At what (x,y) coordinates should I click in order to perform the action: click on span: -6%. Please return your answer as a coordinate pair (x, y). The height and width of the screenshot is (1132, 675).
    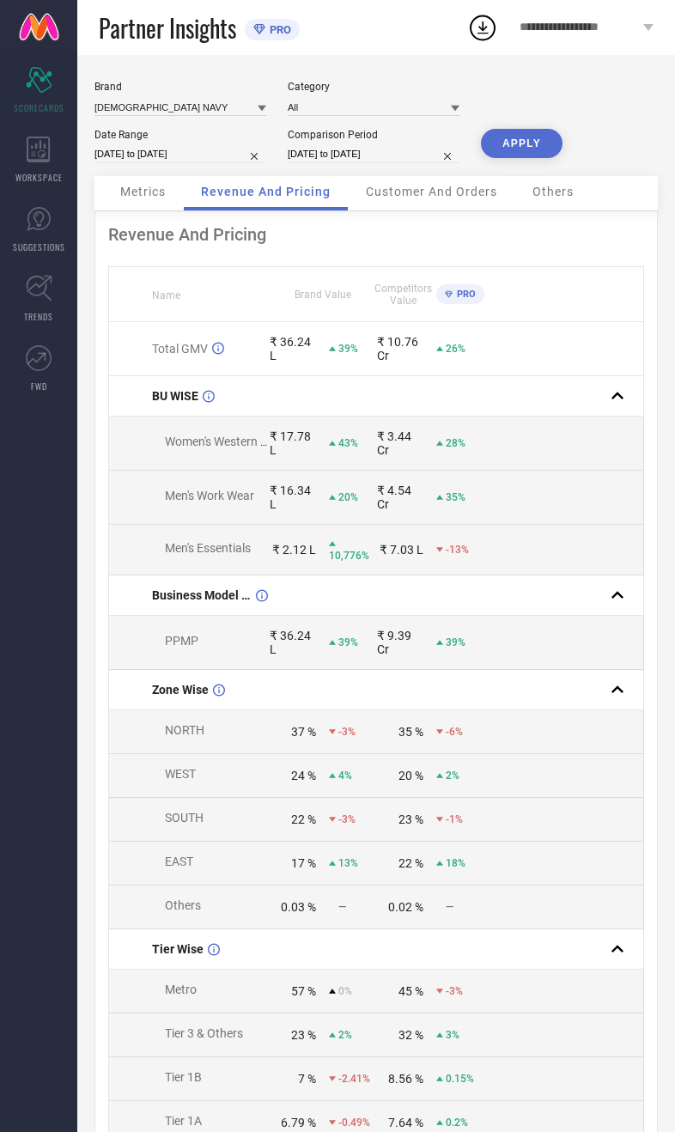
    Looking at the image, I should click on (454, 732).